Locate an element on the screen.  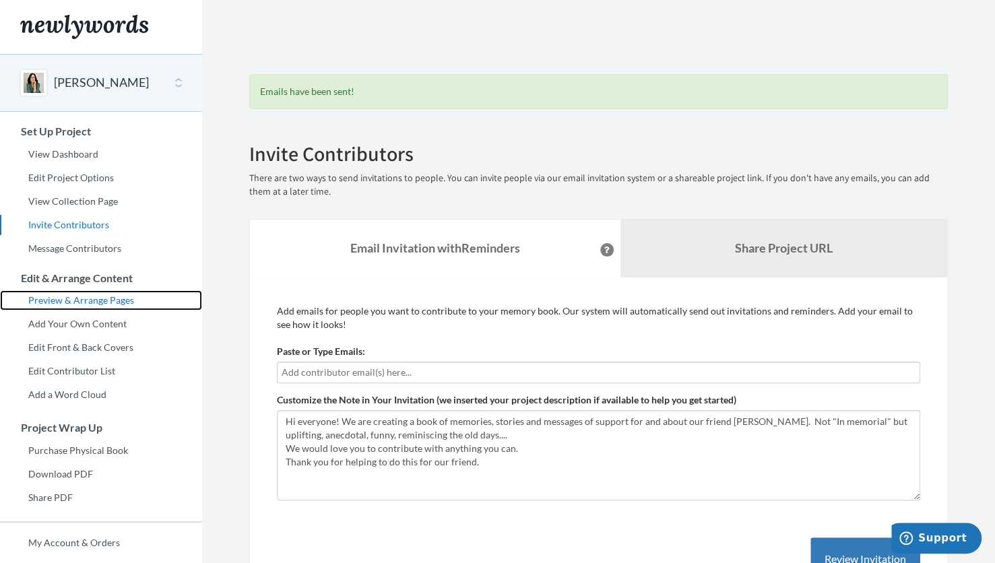
div: Emails have been sent! is located at coordinates (598, 92).